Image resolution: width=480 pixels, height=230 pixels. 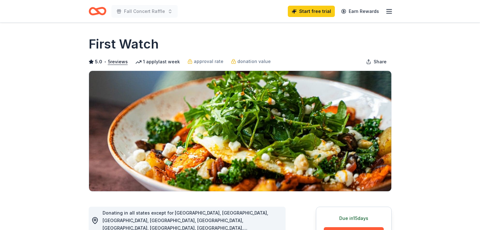 I want to click on a: approval rate, so click(x=205, y=62).